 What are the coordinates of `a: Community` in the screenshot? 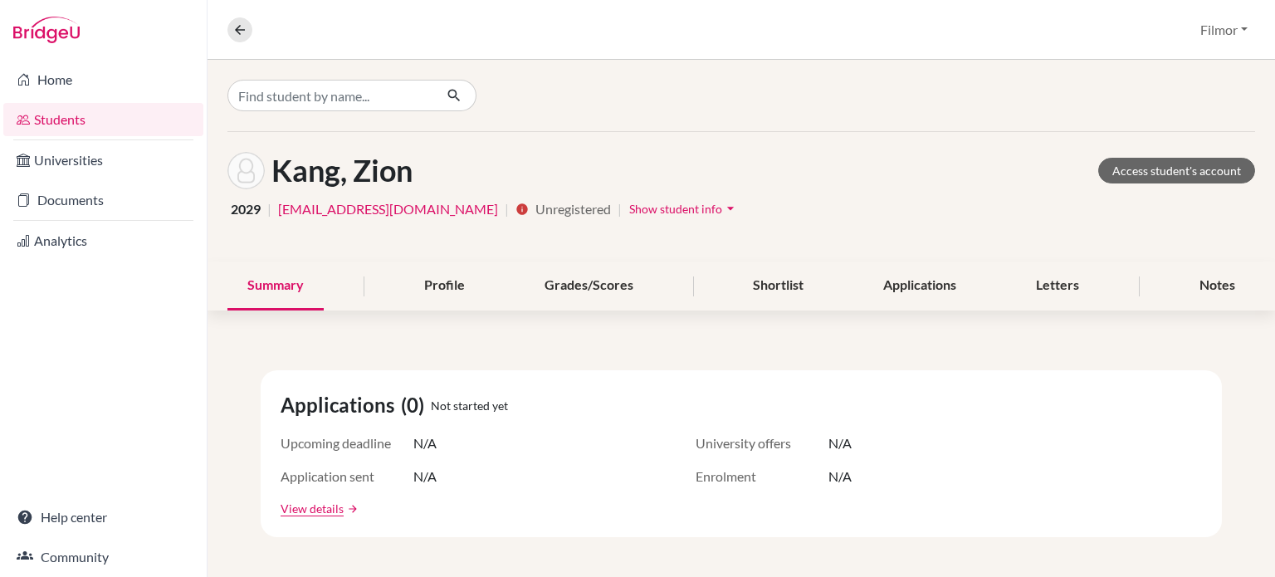 It's located at (103, 557).